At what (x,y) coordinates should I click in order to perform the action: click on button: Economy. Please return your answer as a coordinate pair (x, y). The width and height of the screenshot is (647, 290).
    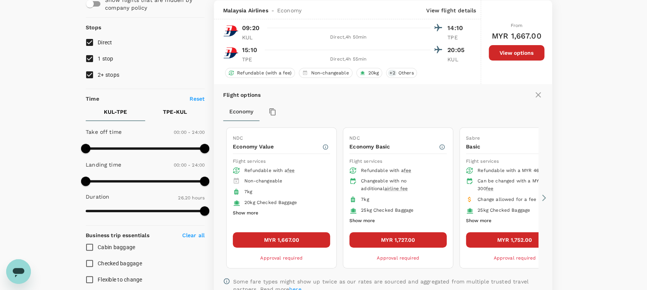
    Looking at the image, I should click on (241, 112).